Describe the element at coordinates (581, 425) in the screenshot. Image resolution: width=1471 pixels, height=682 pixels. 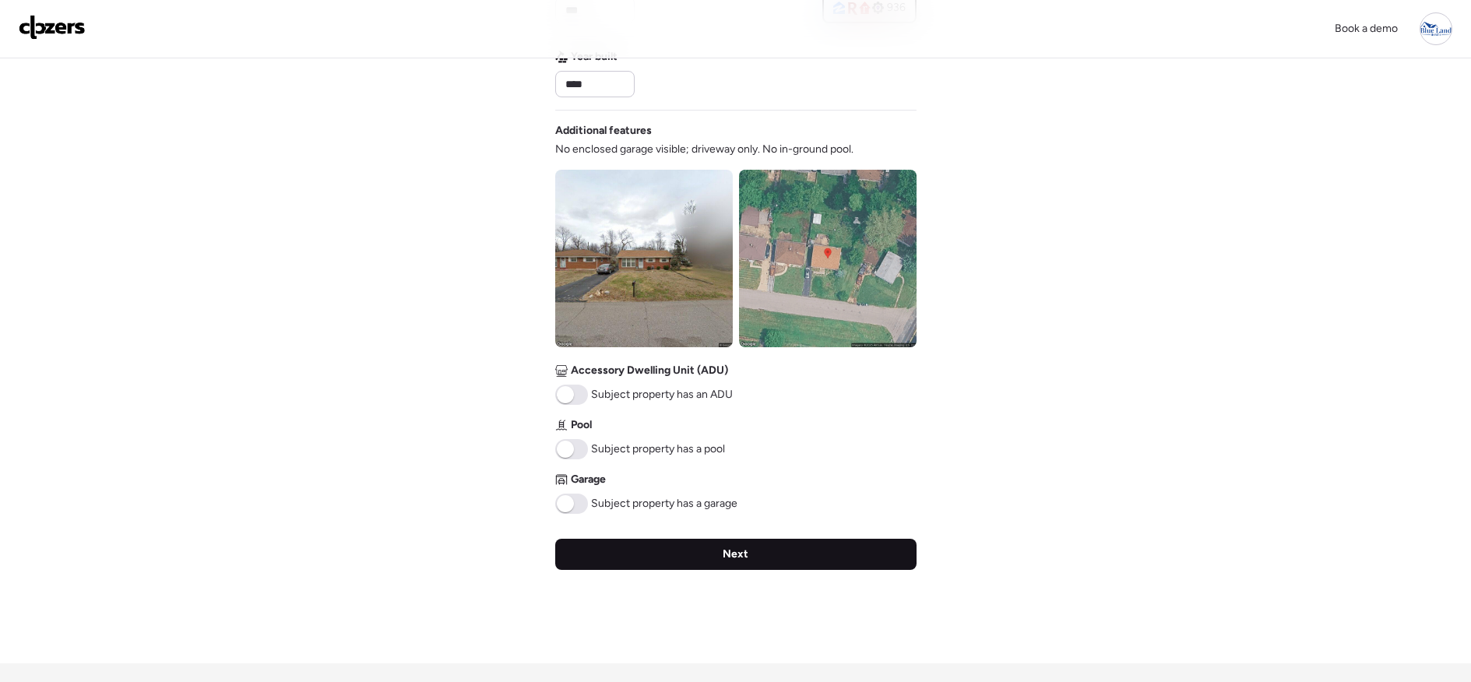
I see `span: Pool` at that location.